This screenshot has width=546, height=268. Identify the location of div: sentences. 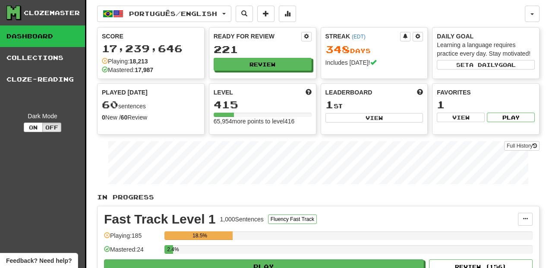
(151, 105).